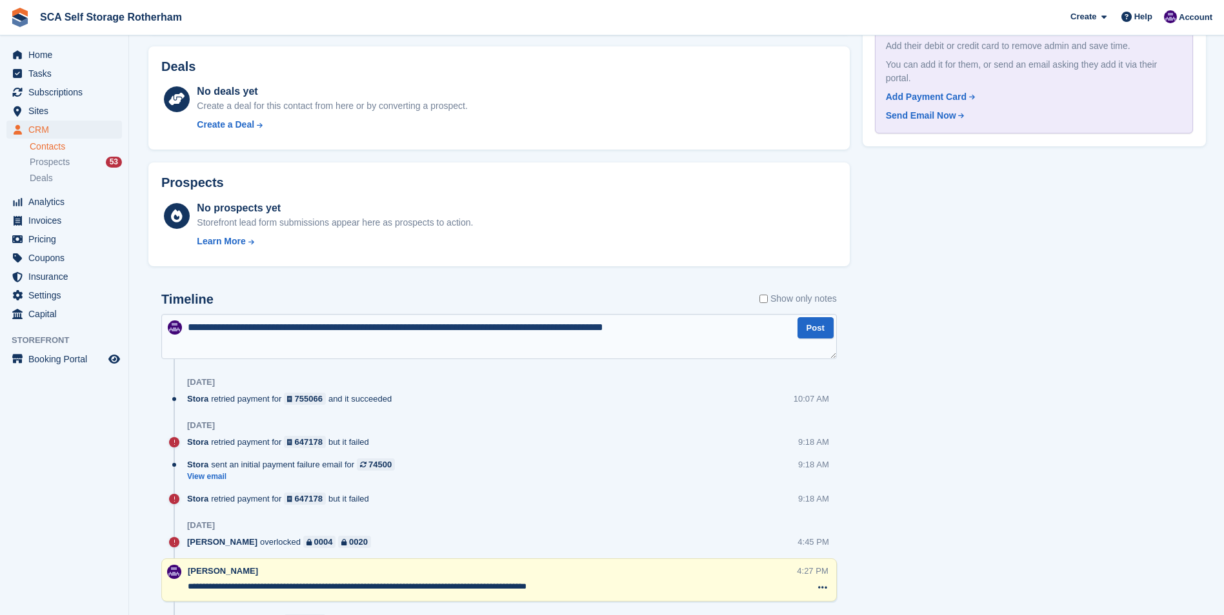  I want to click on span: Capital, so click(67, 314).